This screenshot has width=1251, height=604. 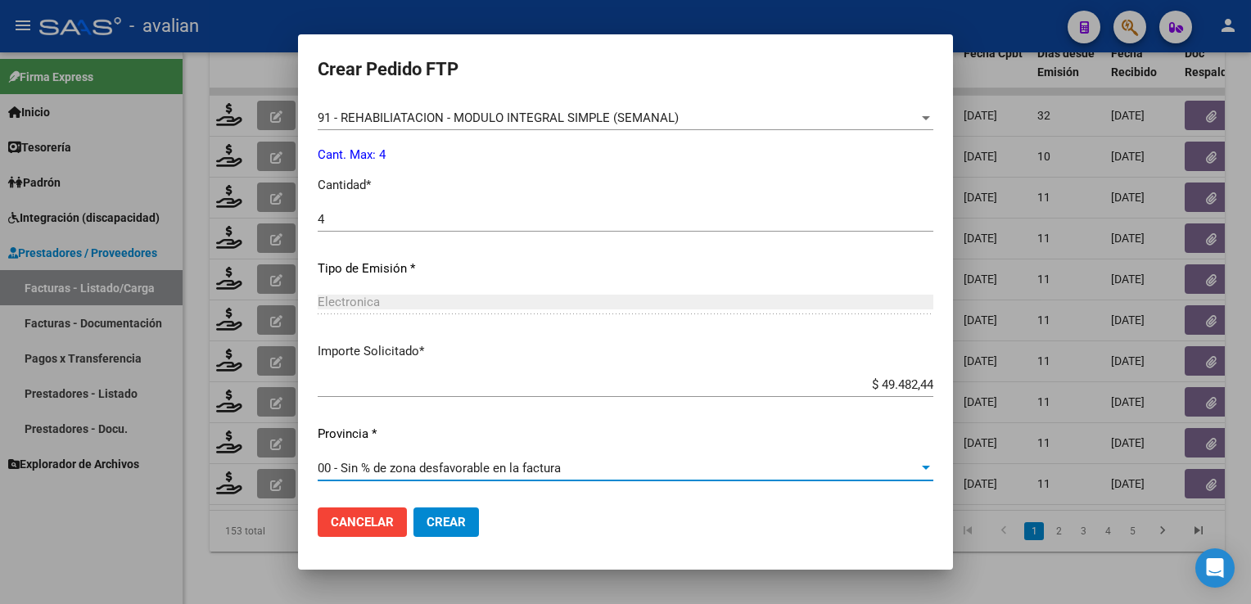 What do you see at coordinates (362, 522) in the screenshot?
I see `span: Cancelar` at bounding box center [362, 522].